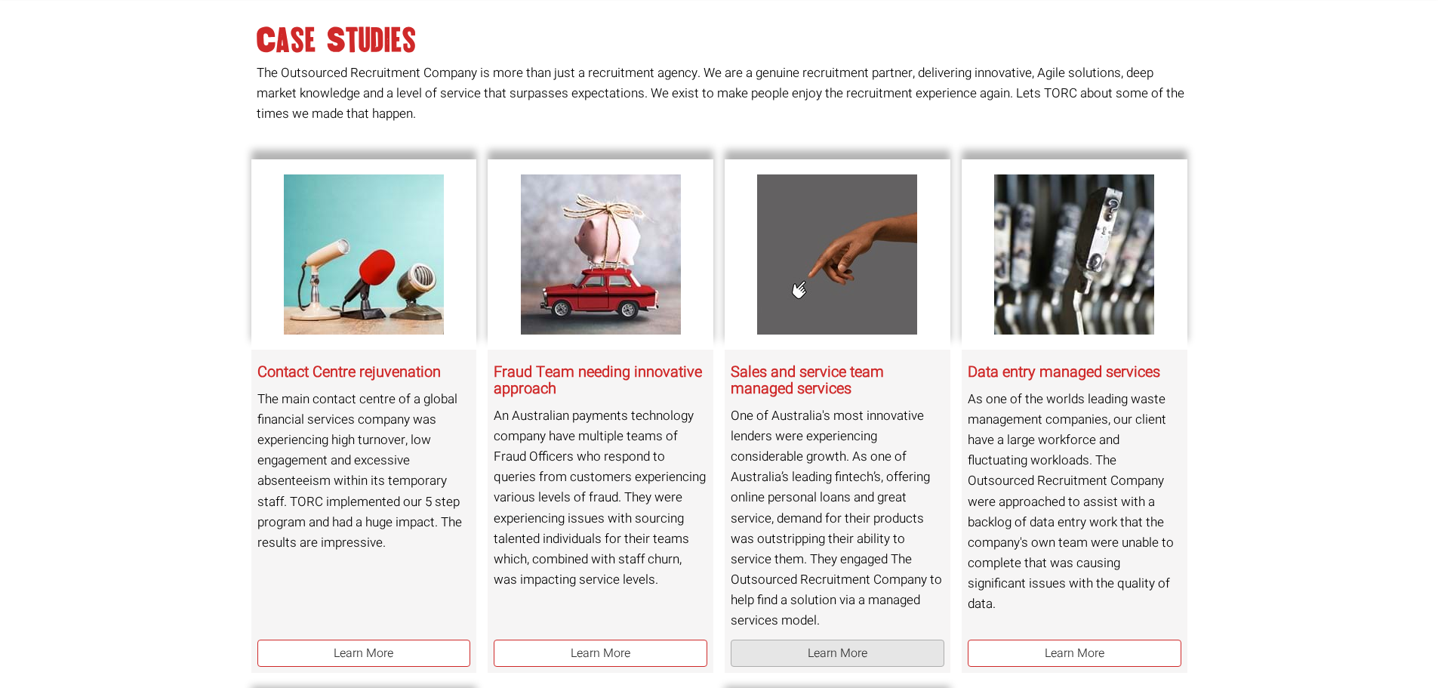 This screenshot has width=1438, height=688. Describe the element at coordinates (837, 518) in the screenshot. I see `p: One of Australia's most innovative lenders were experiencing considerable growth. As one of Austr...` at that location.